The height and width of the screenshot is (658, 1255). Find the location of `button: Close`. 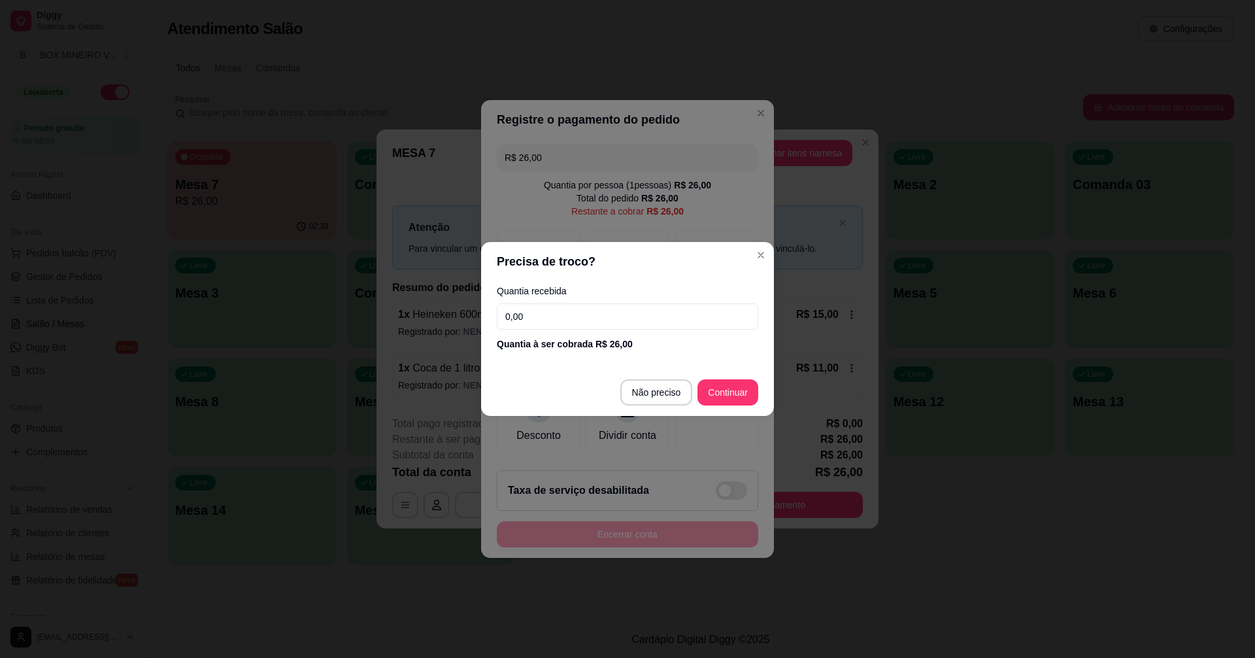

button: Close is located at coordinates (761, 255).